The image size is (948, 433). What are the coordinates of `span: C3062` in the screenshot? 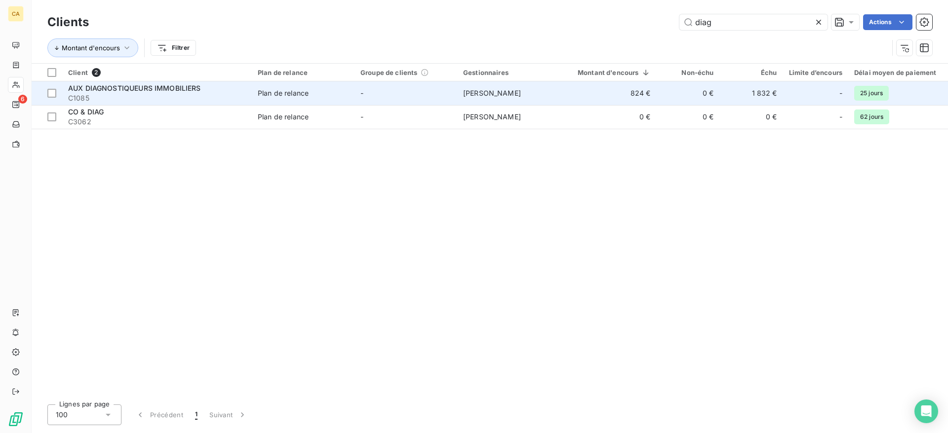 It's located at (157, 122).